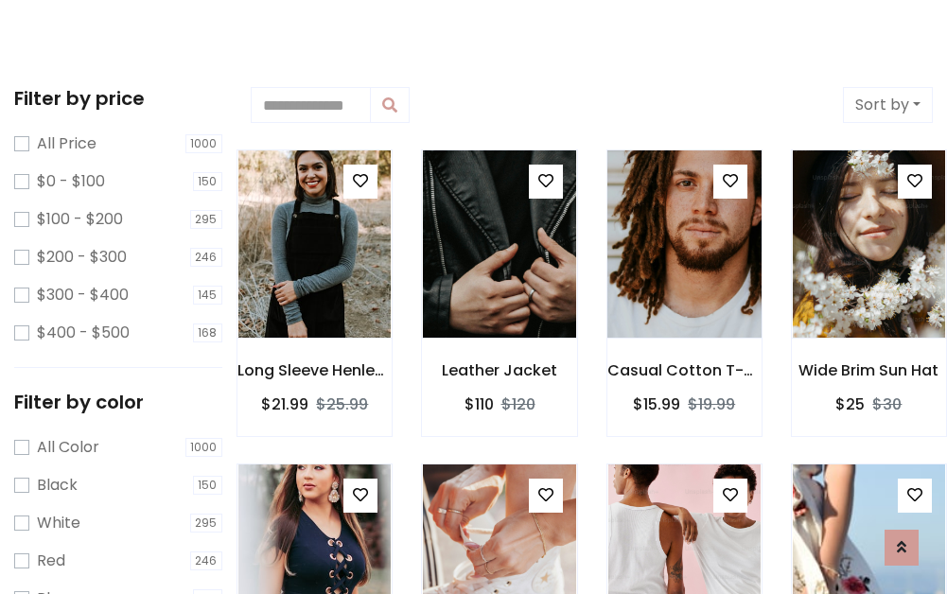 The height and width of the screenshot is (594, 947). What do you see at coordinates (118, 402) in the screenshot?
I see `h5: Filter by color` at bounding box center [118, 402].